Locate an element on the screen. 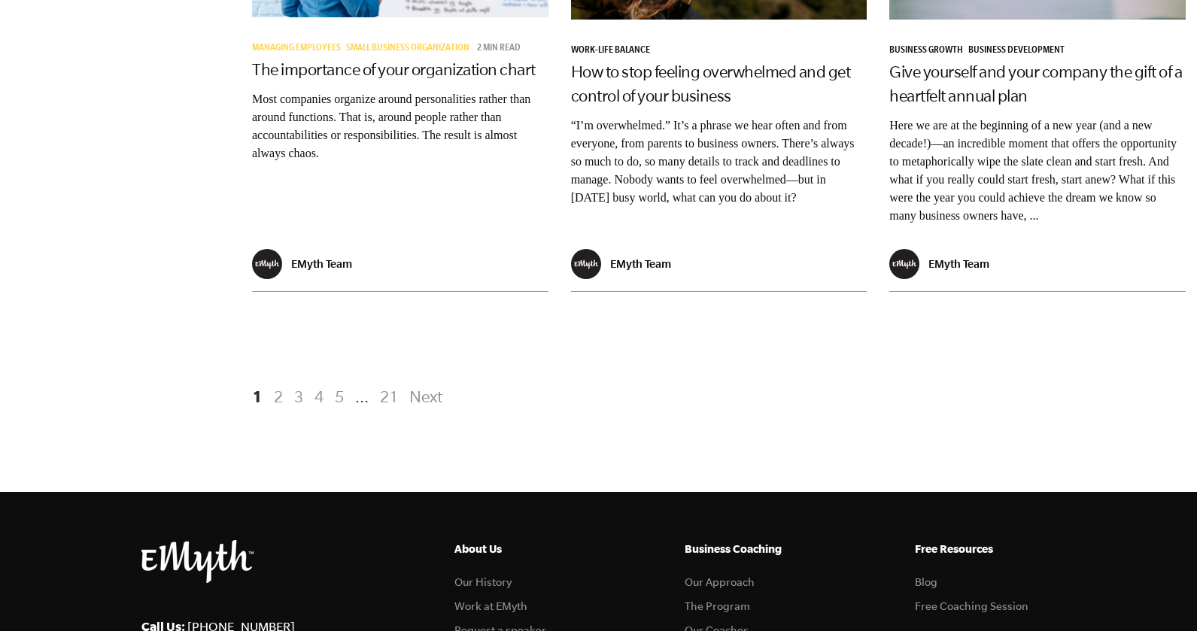 This screenshot has height=631, width=1197. p: Most companies organize around personalities rather than around functions. That is, around people... is located at coordinates (400, 126).